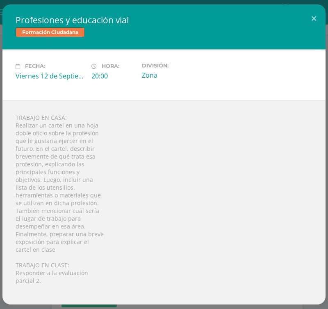 The width and height of the screenshot is (328, 309). Describe the element at coordinates (50, 76) in the screenshot. I see `div: Viernes 12 de Septiembre` at that location.